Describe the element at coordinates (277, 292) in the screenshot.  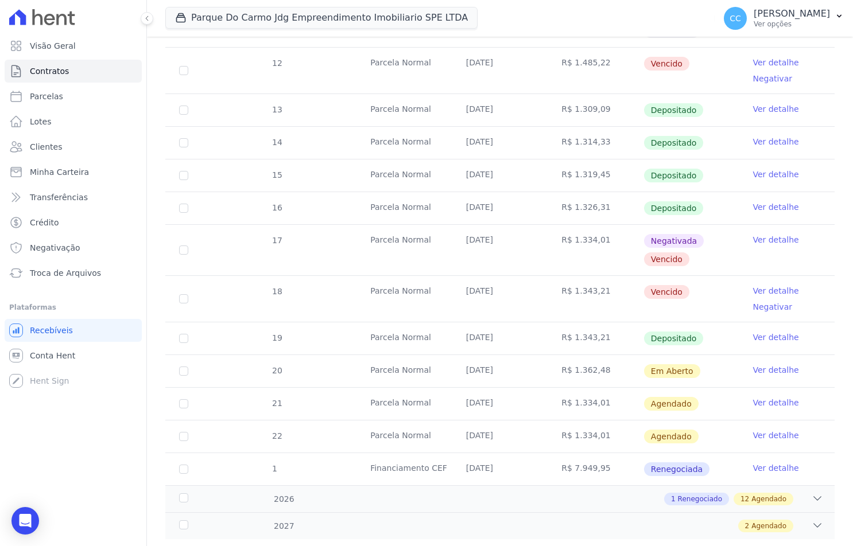
I see `span: 18` at that location.